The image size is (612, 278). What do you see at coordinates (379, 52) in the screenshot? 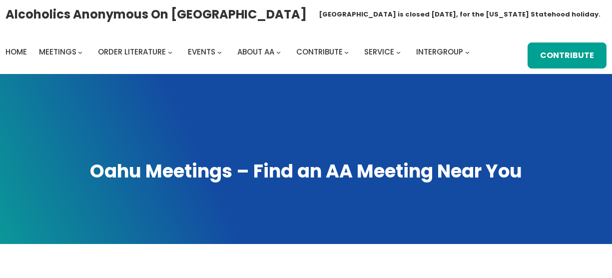
I see `a: Service` at bounding box center [379, 52].